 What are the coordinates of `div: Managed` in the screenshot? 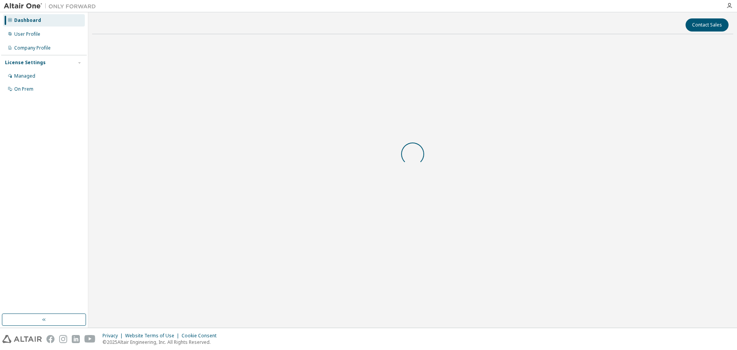 It's located at (25, 76).